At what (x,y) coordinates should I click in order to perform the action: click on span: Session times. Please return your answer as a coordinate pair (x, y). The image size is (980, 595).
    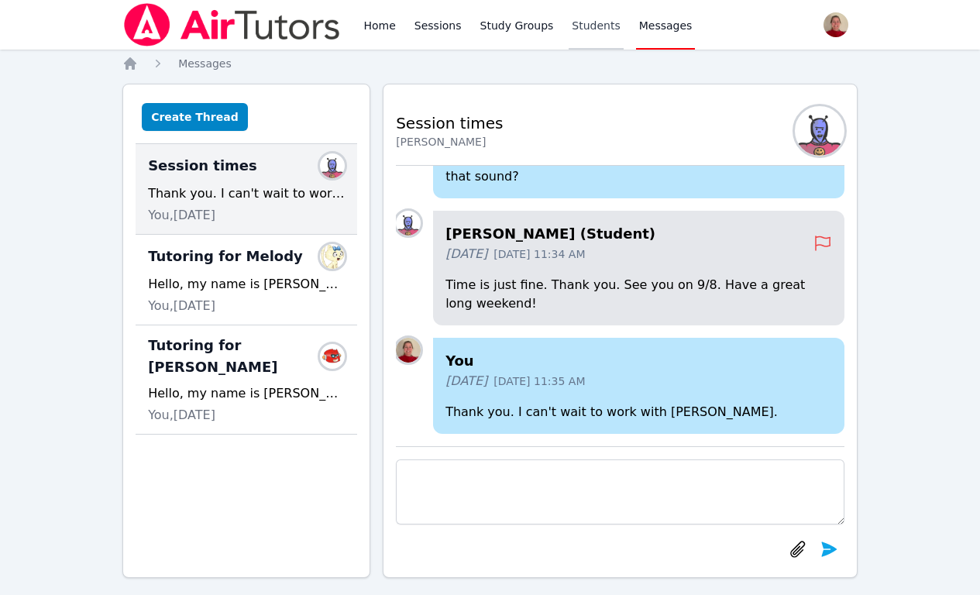
    Looking at the image, I should click on (202, 166).